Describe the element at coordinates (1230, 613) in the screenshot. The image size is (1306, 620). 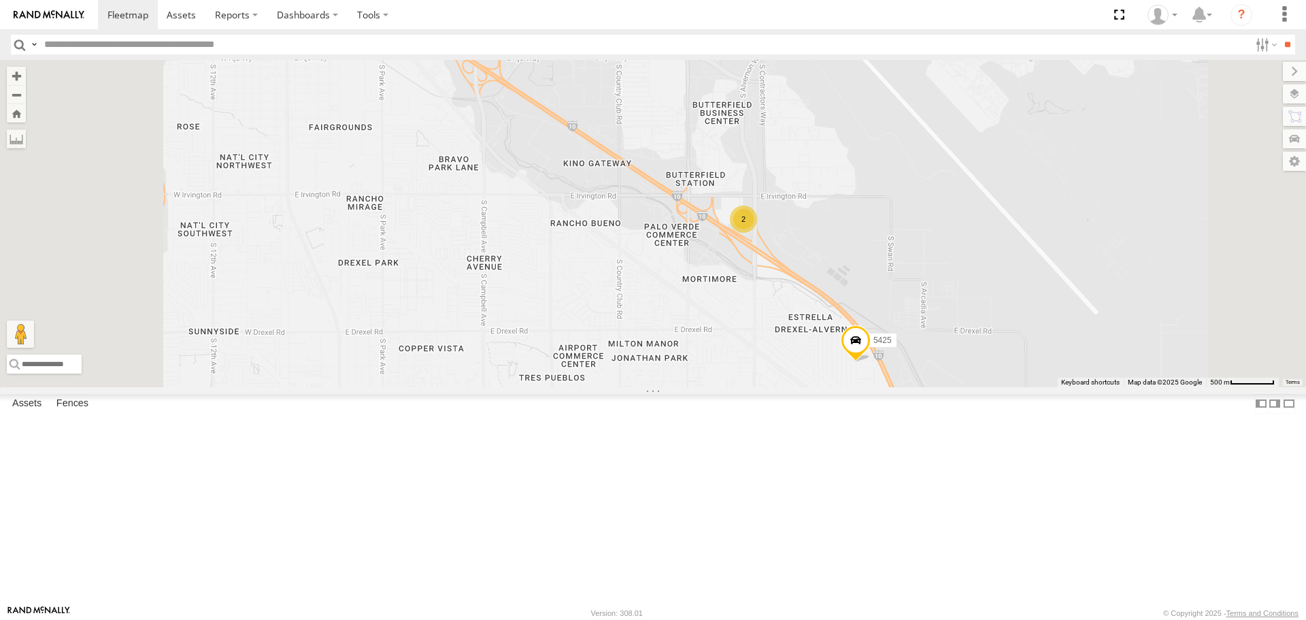
I see `div: © Copyright 2025 -` at that location.